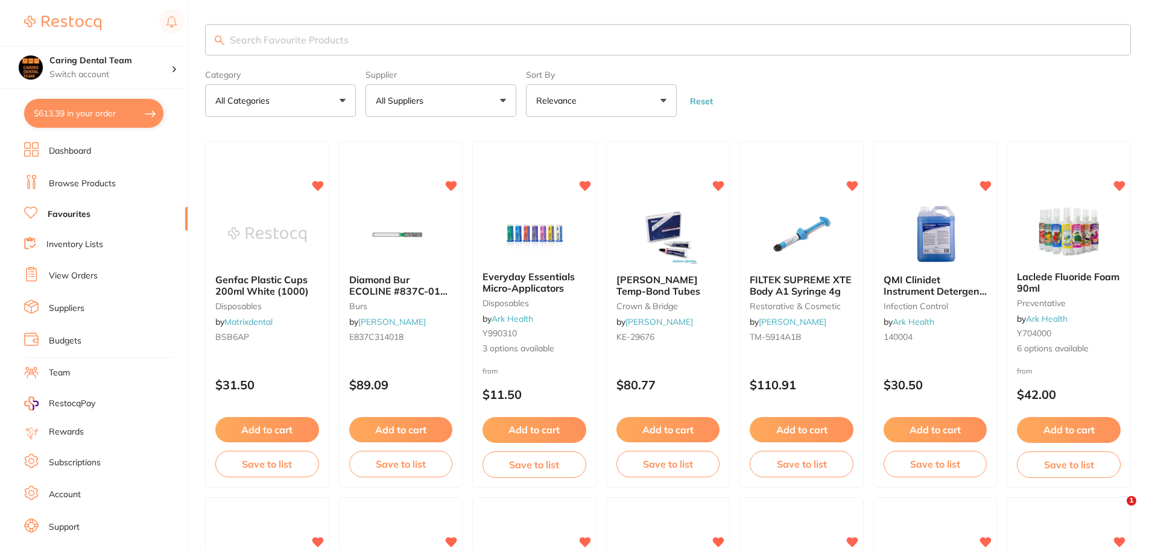 The image size is (1155, 549). Describe the element at coordinates (280, 101) in the screenshot. I see `button: All Categories` at that location.